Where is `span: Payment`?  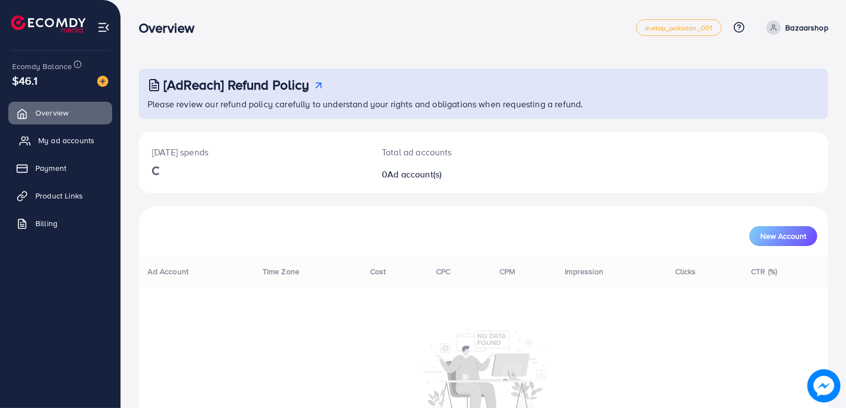 span: Payment is located at coordinates (51, 168).